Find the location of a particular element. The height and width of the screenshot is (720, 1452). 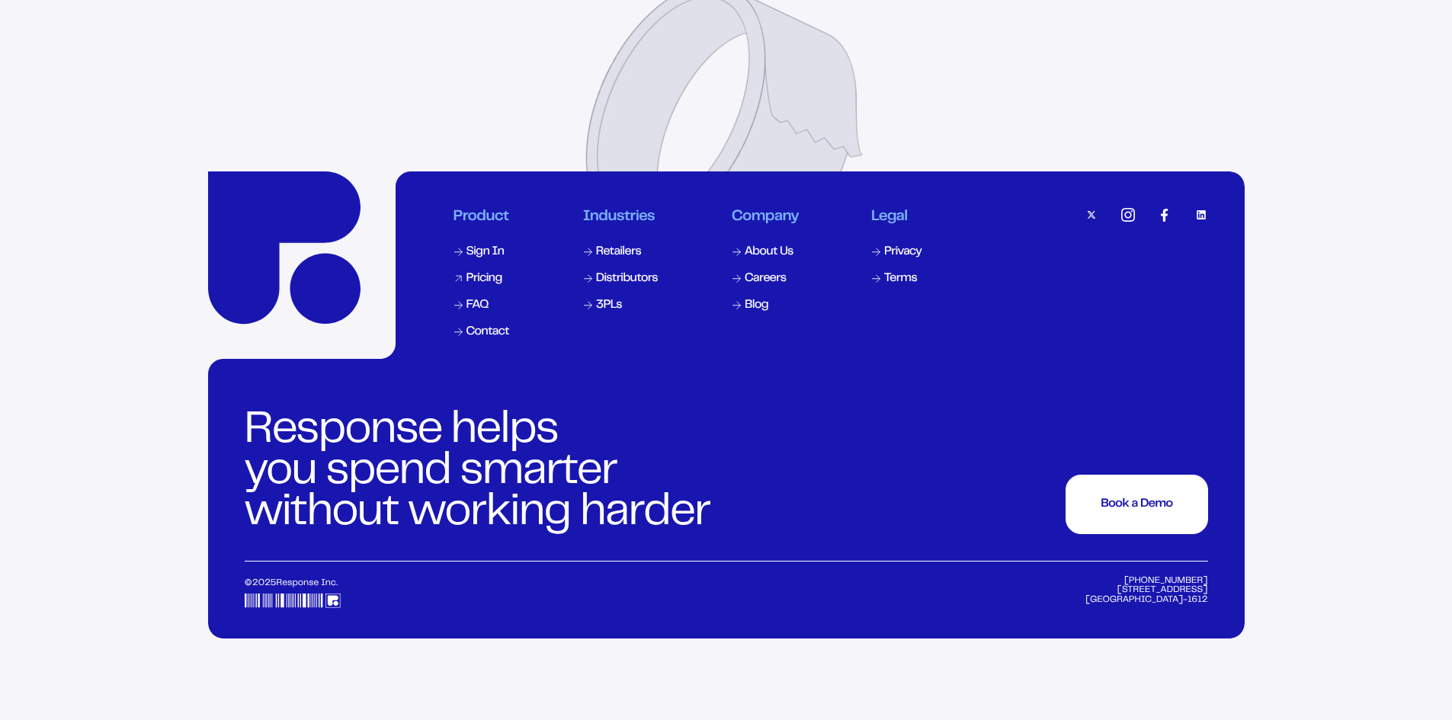

div: Legal is located at coordinates (897, 217).